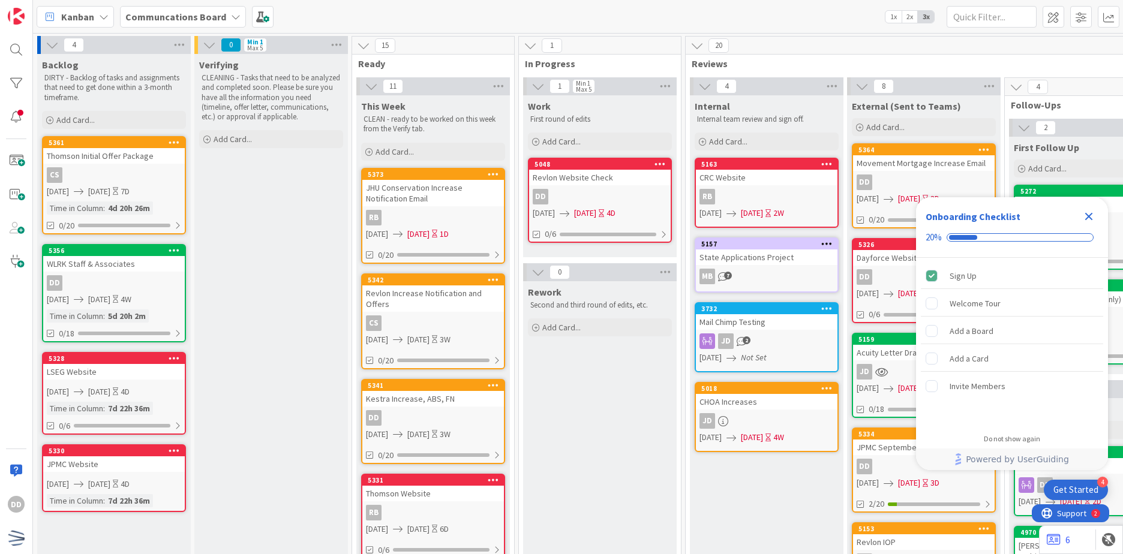  Describe the element at coordinates (767, 397) in the screenshot. I see `div: 5018CHOA Increases` at that location.